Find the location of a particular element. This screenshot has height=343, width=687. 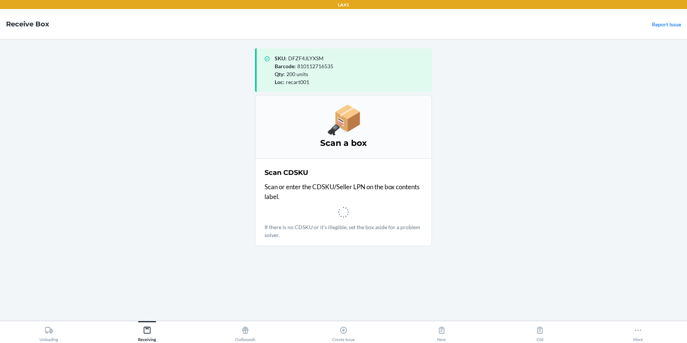

h4: Receive Box is located at coordinates (27, 24).